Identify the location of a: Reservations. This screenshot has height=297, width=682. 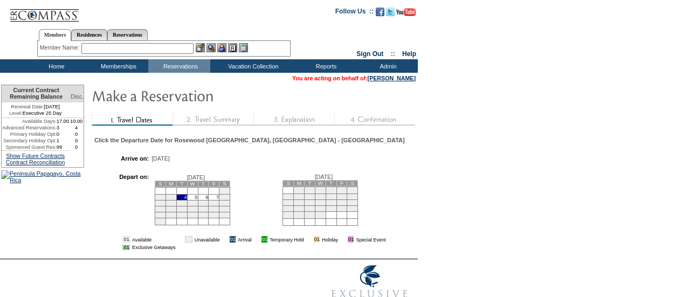
(127, 35).